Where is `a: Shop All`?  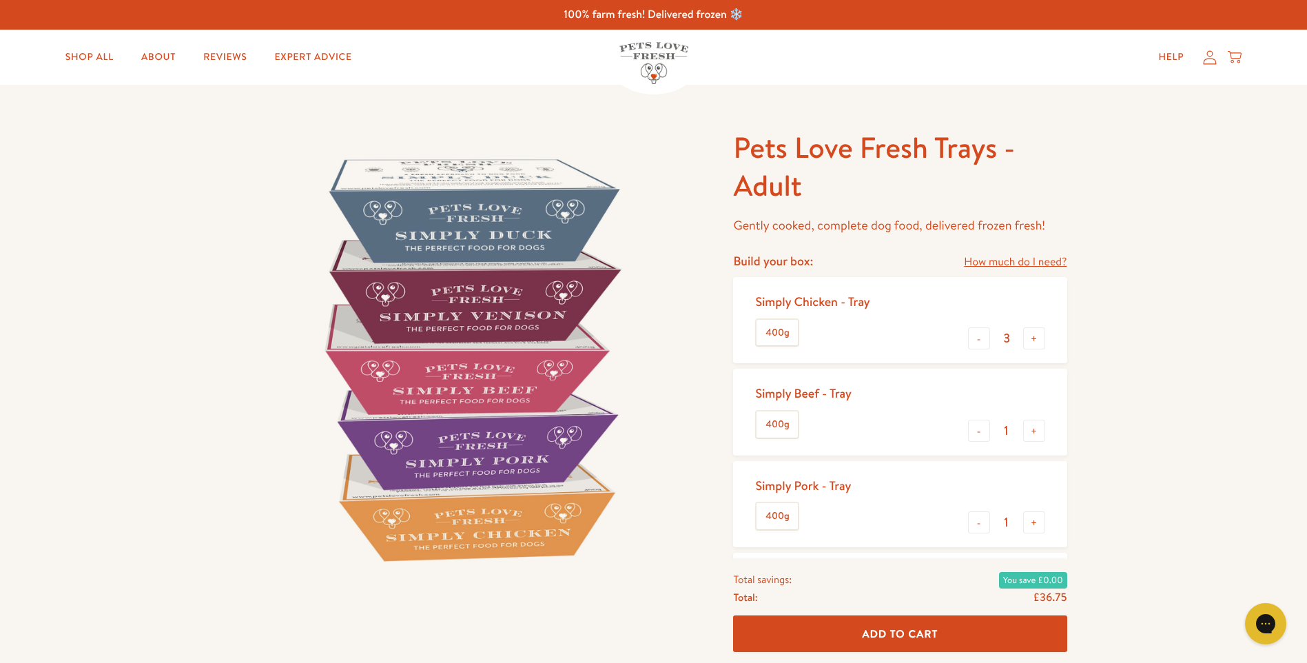 a: Shop All is located at coordinates (90, 57).